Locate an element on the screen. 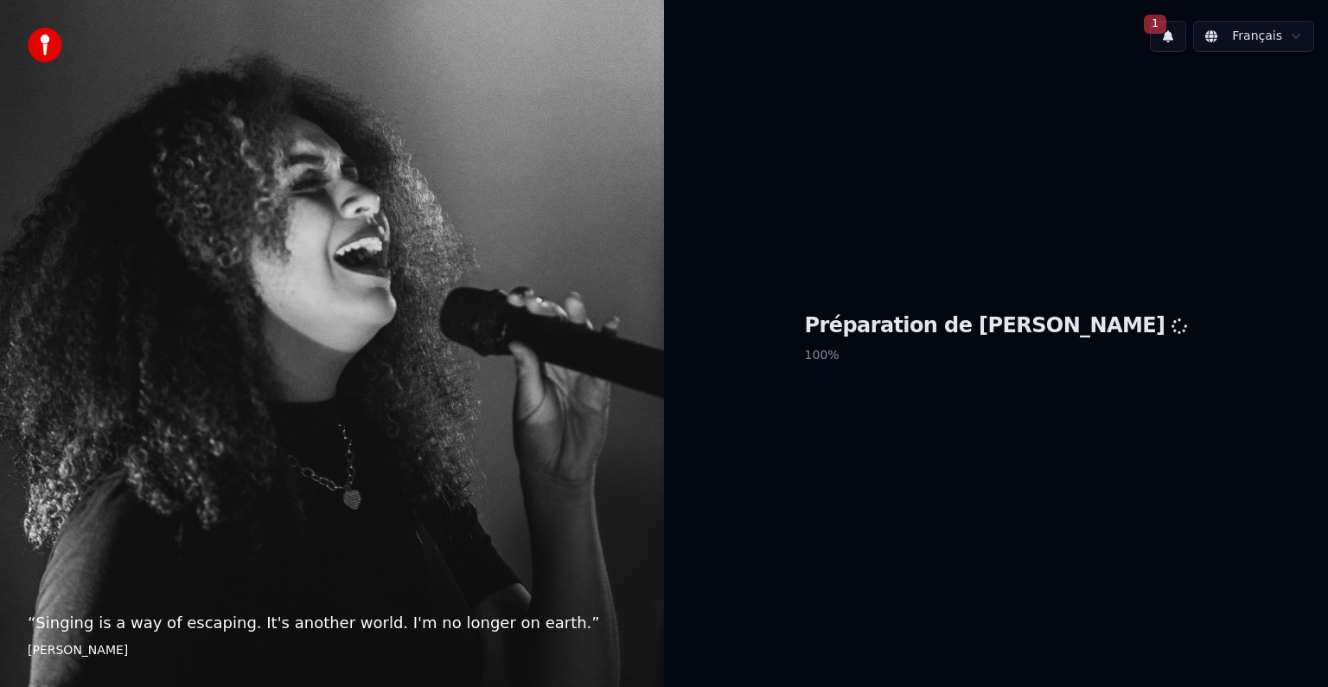  p: 100 % is located at coordinates (996, 355).